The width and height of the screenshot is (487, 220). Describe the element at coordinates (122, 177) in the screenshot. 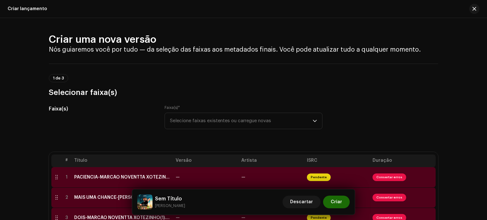

I see `div: PACIENCIA-MARCÃO NOVENTTA XOTEZINHO.wav` at that location.